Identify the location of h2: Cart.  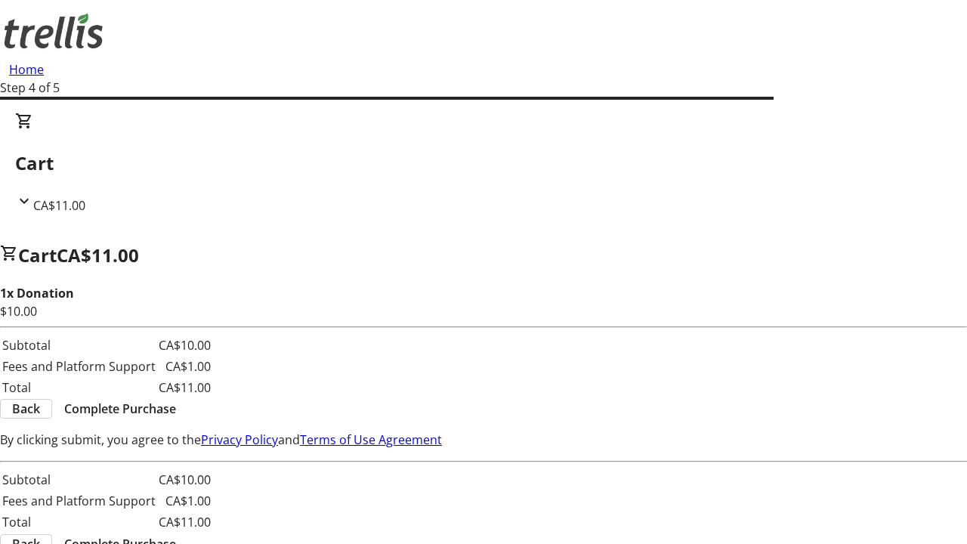
(483, 163).